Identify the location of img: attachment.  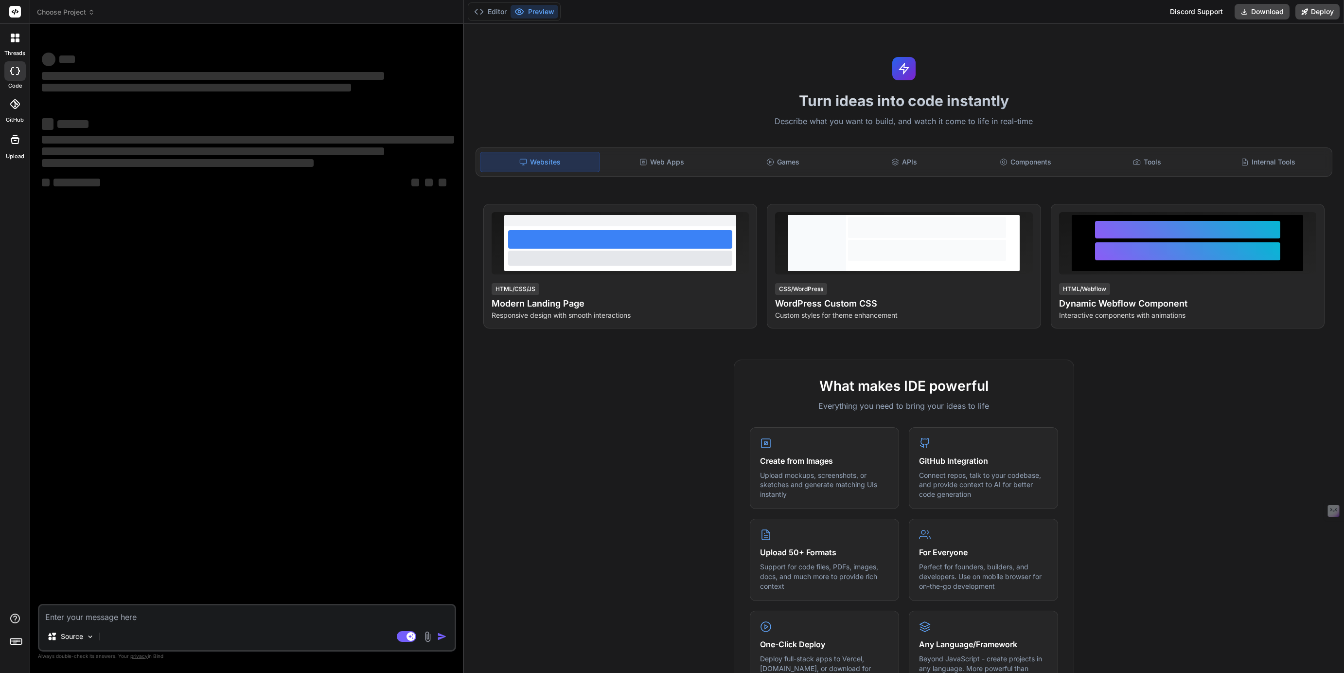
(428, 636).